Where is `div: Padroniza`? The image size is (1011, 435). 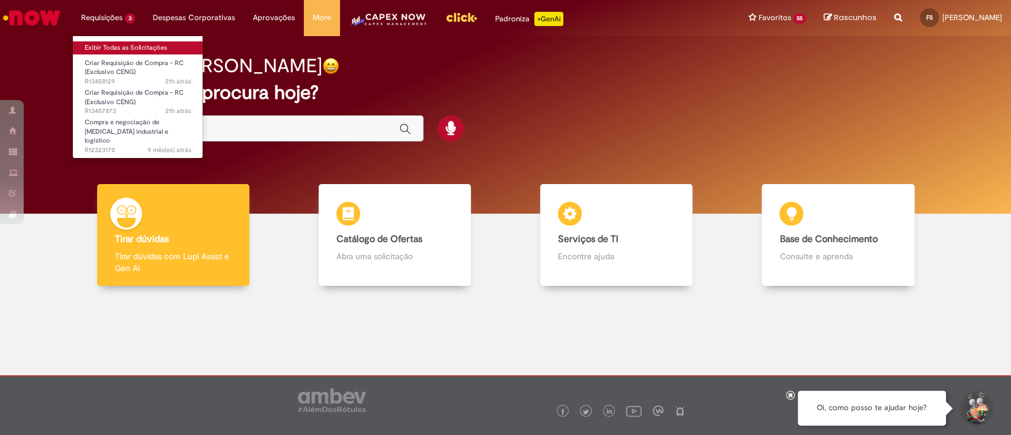 div: Padroniza is located at coordinates (529, 19).